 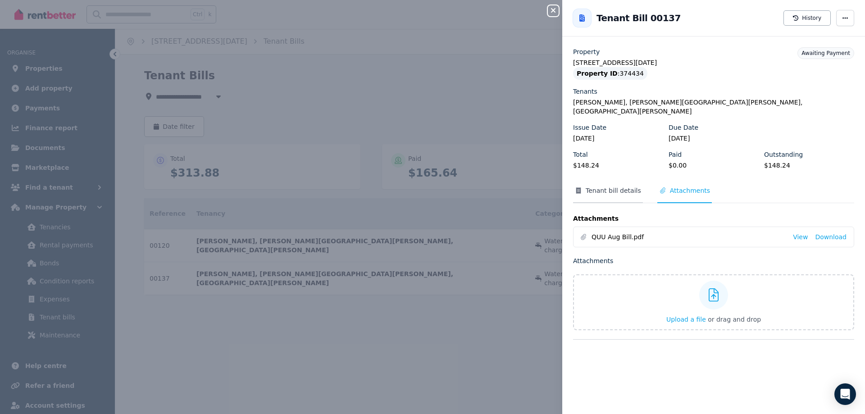 What do you see at coordinates (690, 191) in the screenshot?
I see `span: Attachments` at bounding box center [690, 191].